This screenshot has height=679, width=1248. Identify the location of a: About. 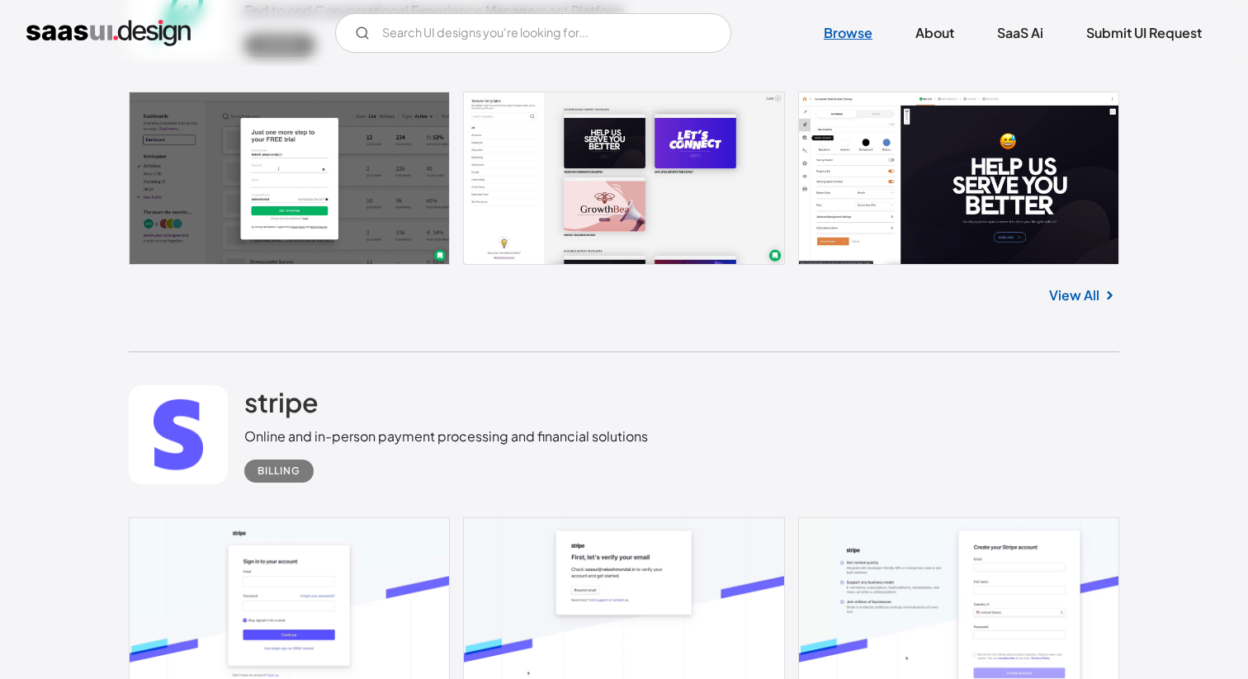
(934, 33).